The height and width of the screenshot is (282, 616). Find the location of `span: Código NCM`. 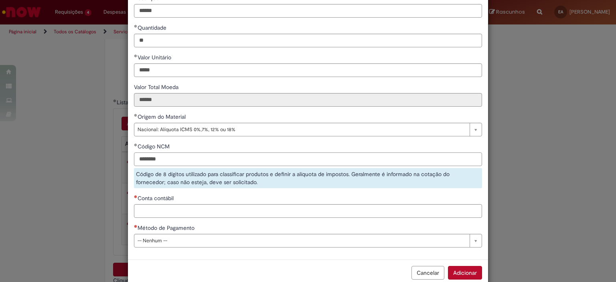

span: Código NCM is located at coordinates (154, 146).